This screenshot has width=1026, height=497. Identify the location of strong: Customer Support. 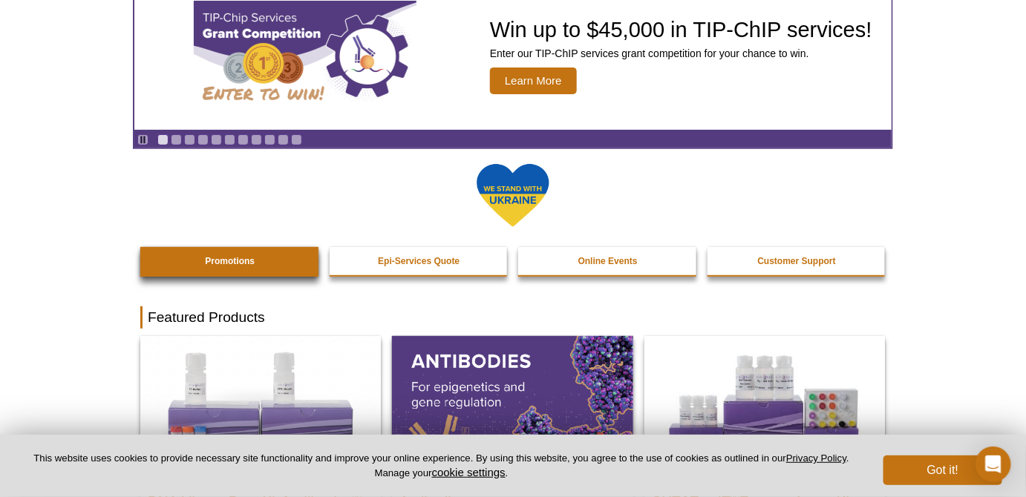
(796, 261).